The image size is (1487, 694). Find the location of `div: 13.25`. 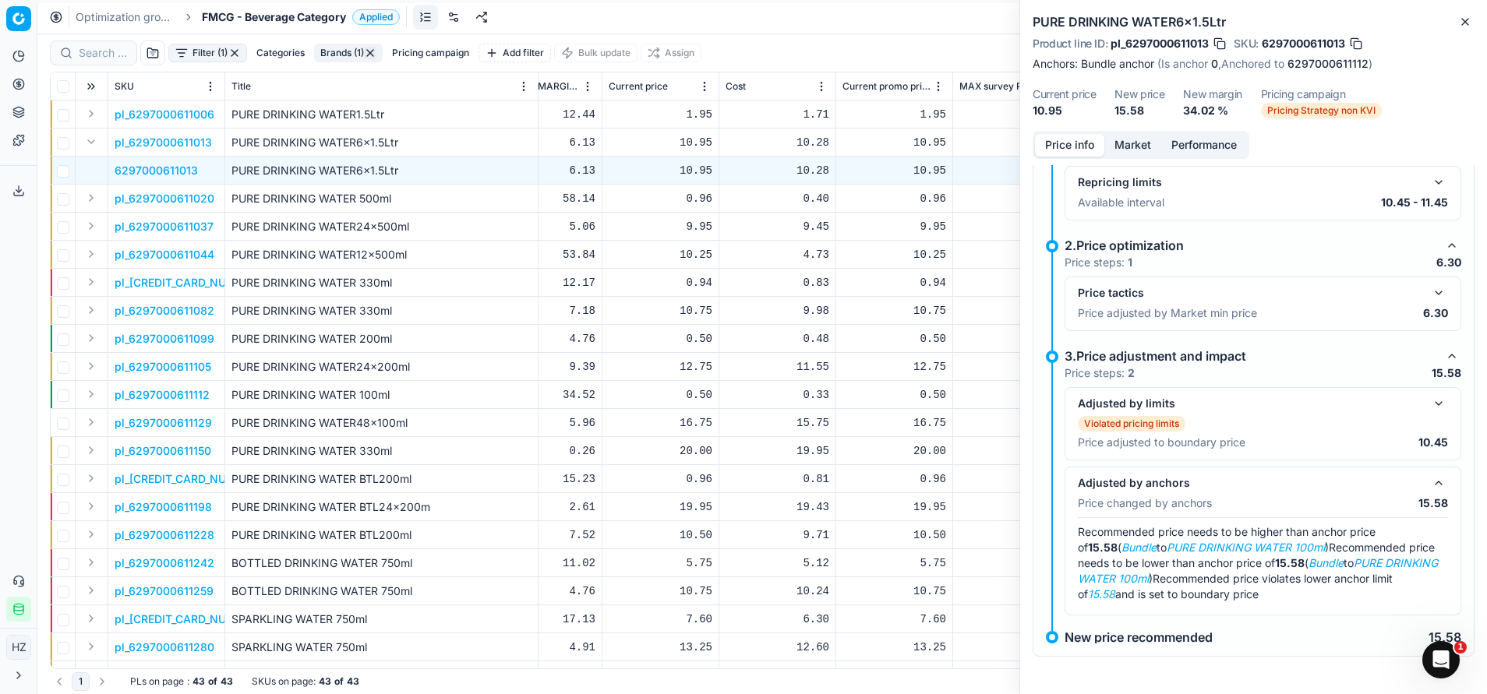

div: 13.25 is located at coordinates (660, 648).